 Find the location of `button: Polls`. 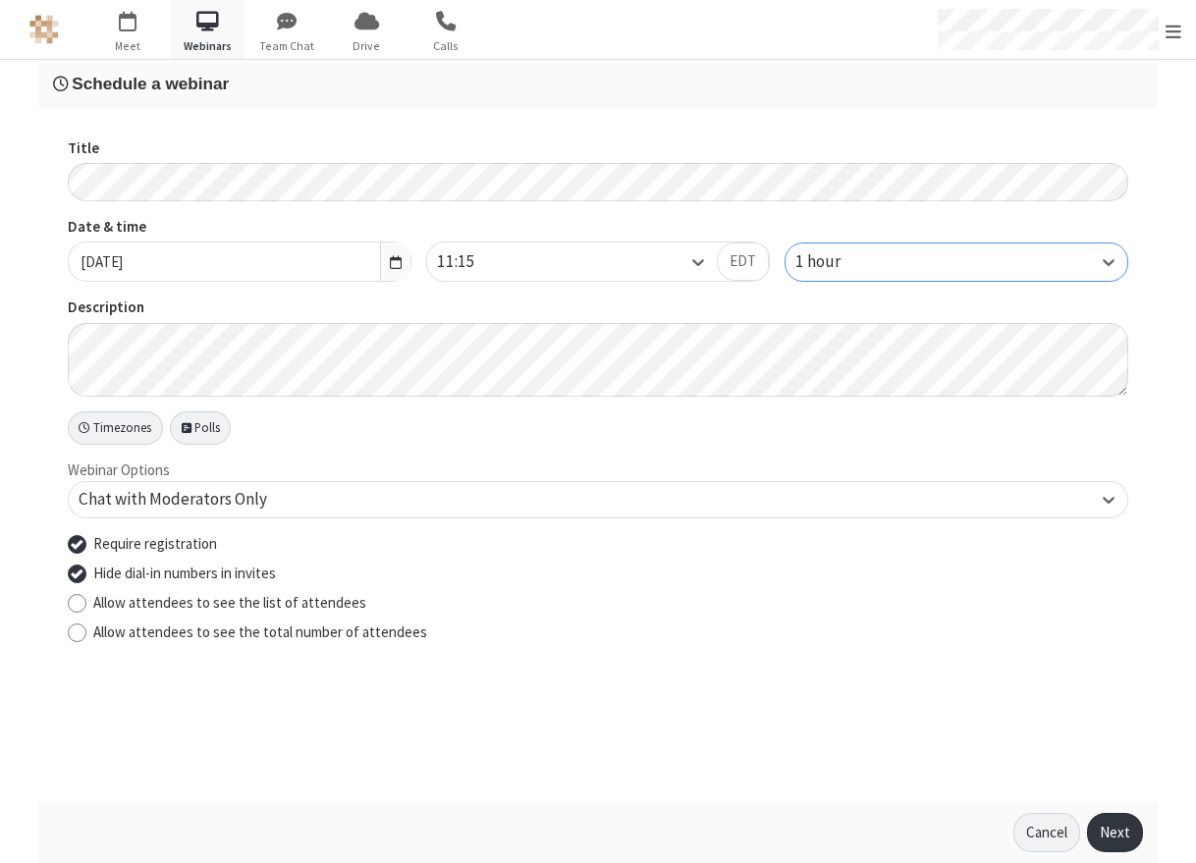

button: Polls is located at coordinates (200, 428).